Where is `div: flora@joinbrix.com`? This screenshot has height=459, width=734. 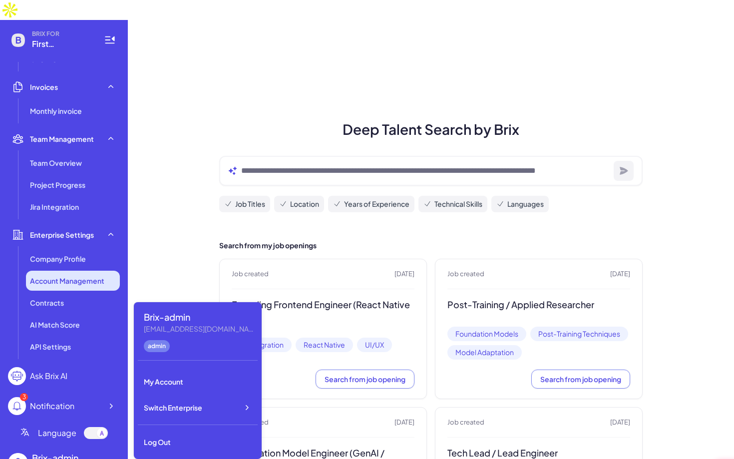
div: flora@joinbrix.com is located at coordinates (199, 329).